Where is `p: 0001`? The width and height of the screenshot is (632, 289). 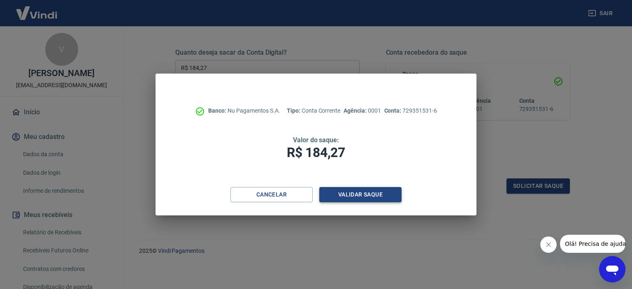
p: 0001 is located at coordinates (362, 111).